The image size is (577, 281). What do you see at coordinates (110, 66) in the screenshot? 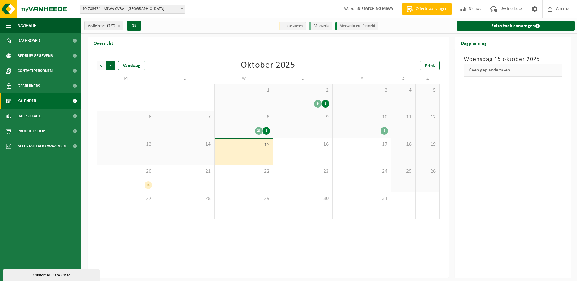
I see `span: Volgende` at bounding box center [110, 66].